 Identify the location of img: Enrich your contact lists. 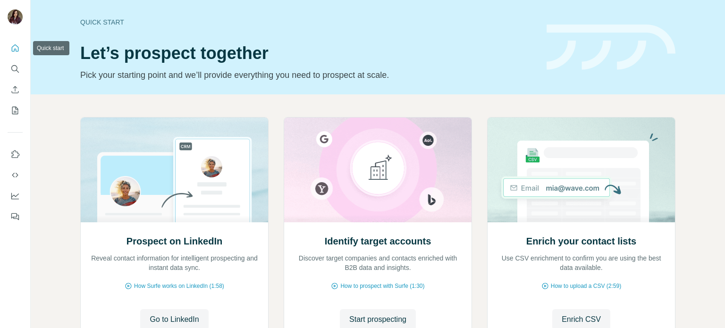
(581, 170).